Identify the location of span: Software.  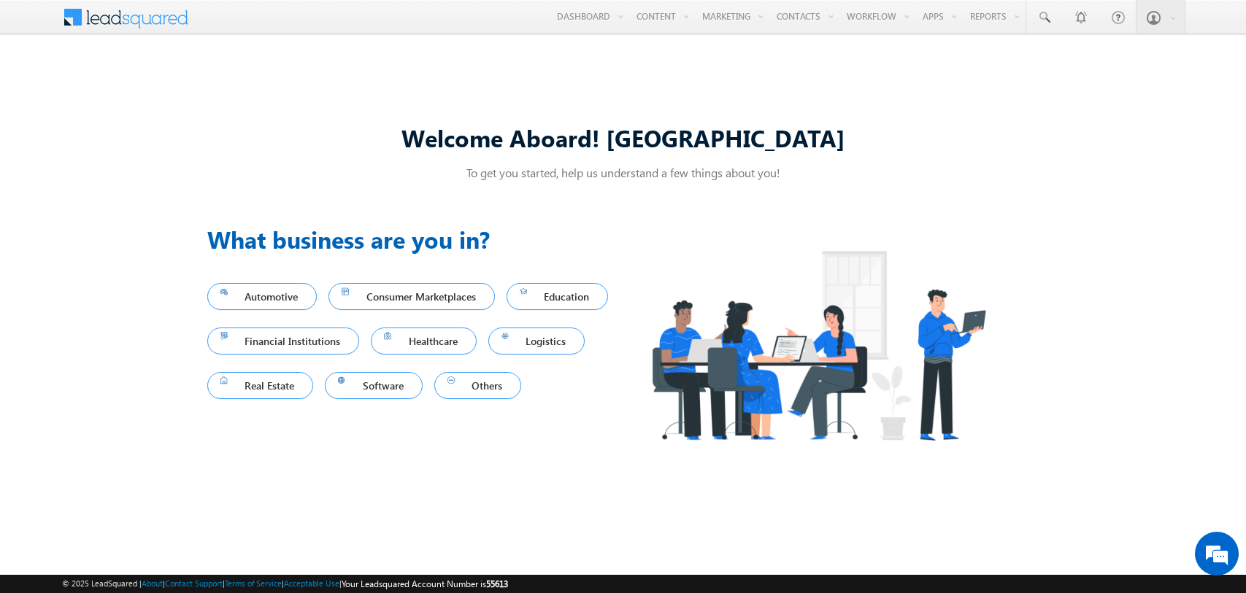
(374, 385).